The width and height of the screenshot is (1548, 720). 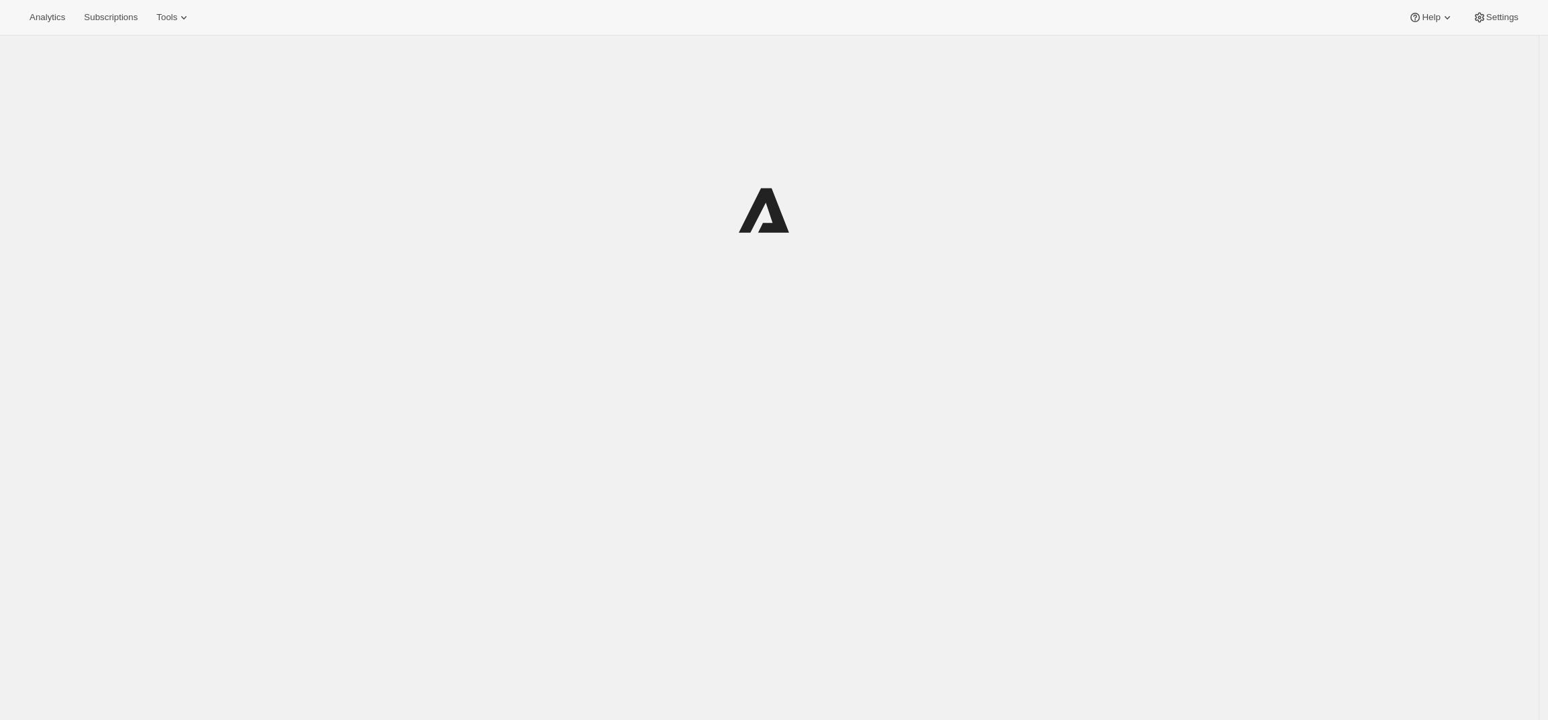 What do you see at coordinates (1503, 17) in the screenshot?
I see `span: Settings` at bounding box center [1503, 17].